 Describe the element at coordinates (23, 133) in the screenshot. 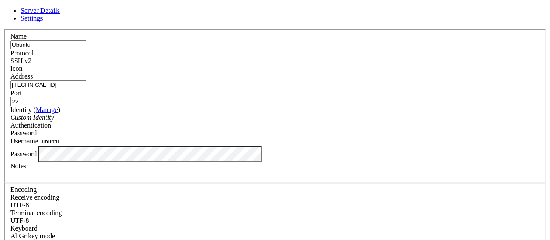

I see `span: Password` at that location.